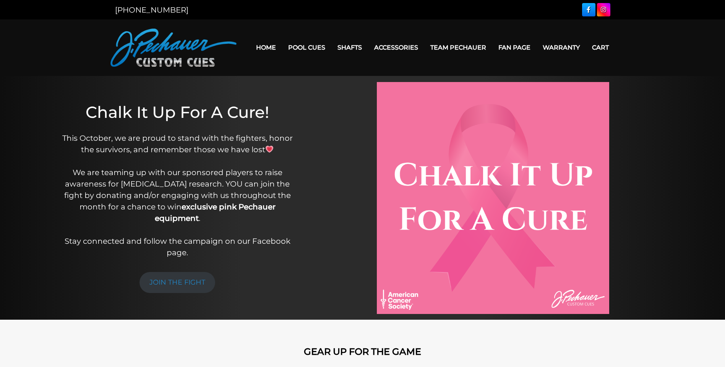 This screenshot has width=725, height=367. Describe the element at coordinates (458, 47) in the screenshot. I see `a: Team Pechauer` at that location.